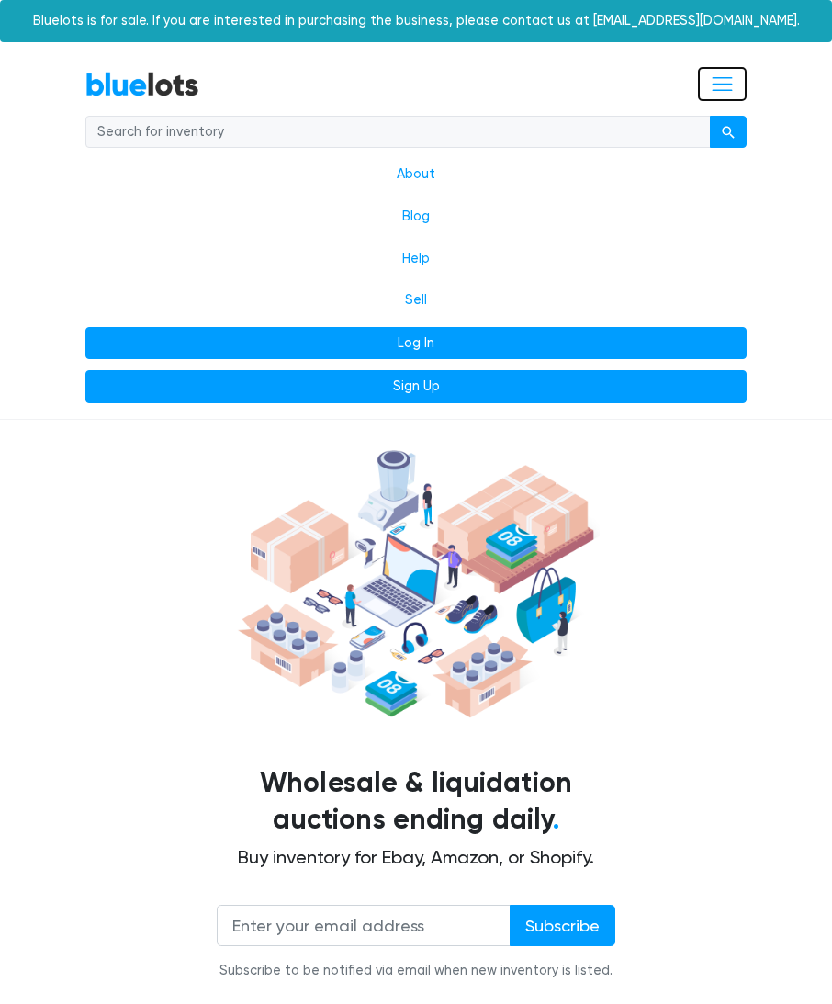  Describe the element at coordinates (416, 259) in the screenshot. I see `a: Help` at that location.